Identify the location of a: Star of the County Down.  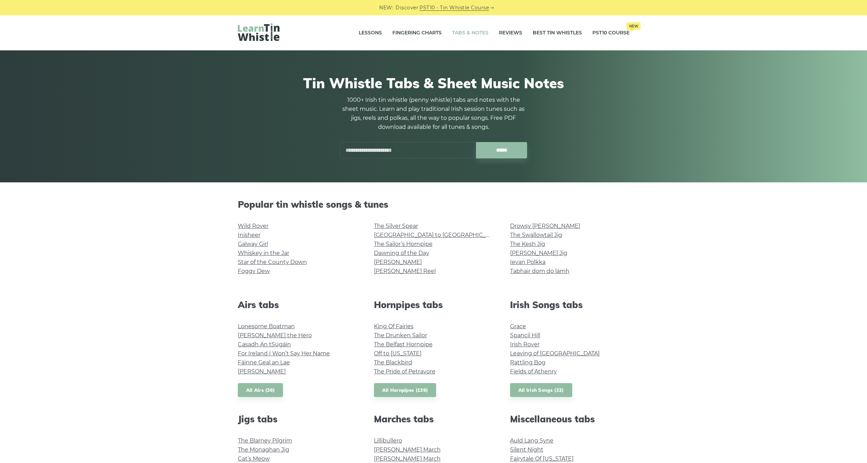
(272, 262).